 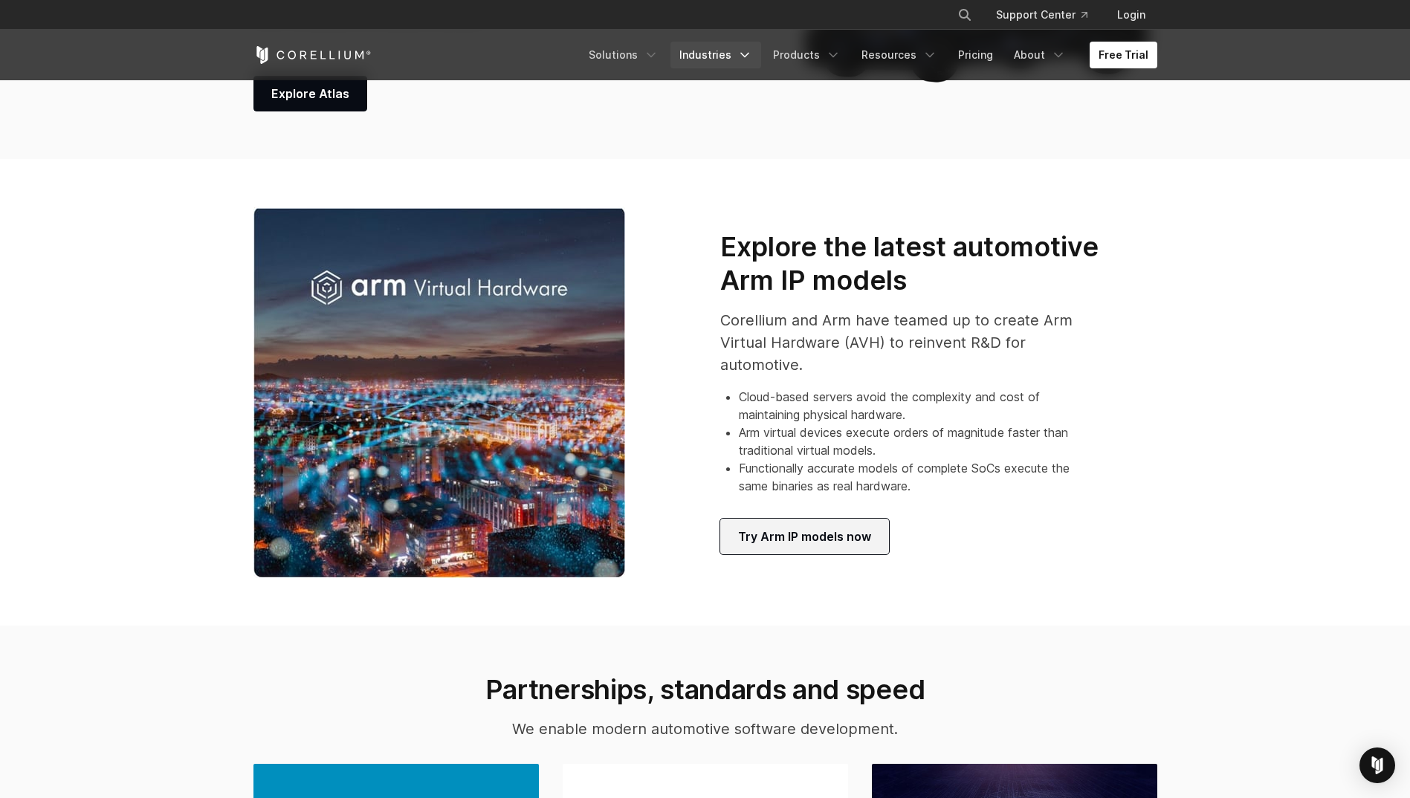 What do you see at coordinates (310, 94) in the screenshot?
I see `a: Explore Atlas` at bounding box center [310, 94].